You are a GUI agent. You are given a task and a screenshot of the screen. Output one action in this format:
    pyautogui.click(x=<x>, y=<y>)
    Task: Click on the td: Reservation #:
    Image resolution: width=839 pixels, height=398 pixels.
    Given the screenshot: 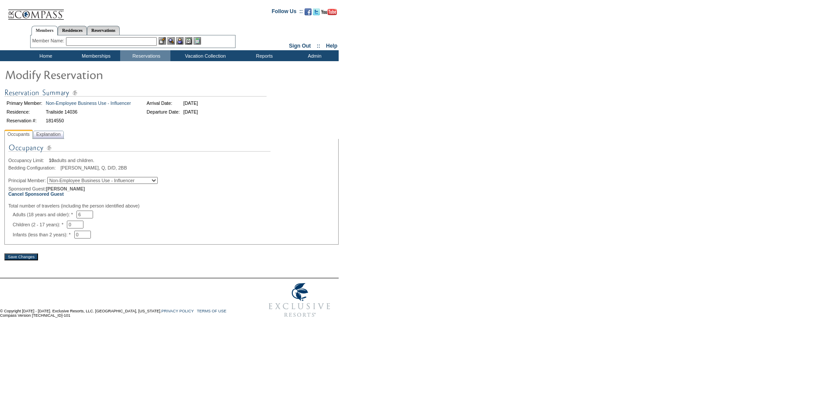 What is the action you would take?
    pyautogui.click(x=24, y=121)
    